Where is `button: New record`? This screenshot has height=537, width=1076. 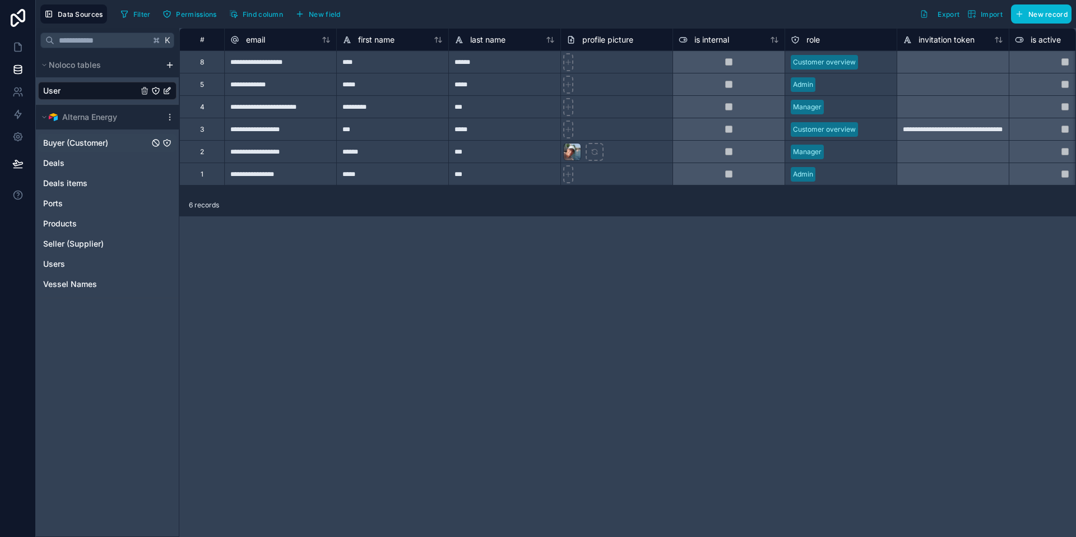
button: New record is located at coordinates (1041, 14).